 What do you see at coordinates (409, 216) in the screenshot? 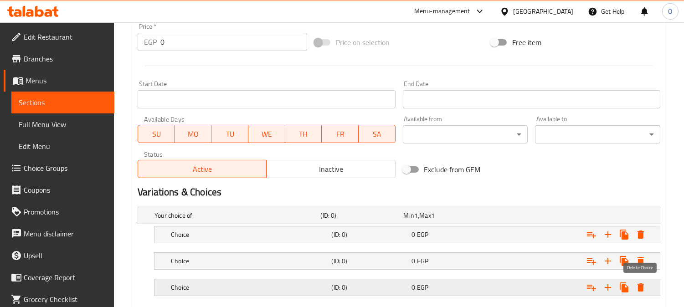
I see `span: Min` at bounding box center [409, 216].